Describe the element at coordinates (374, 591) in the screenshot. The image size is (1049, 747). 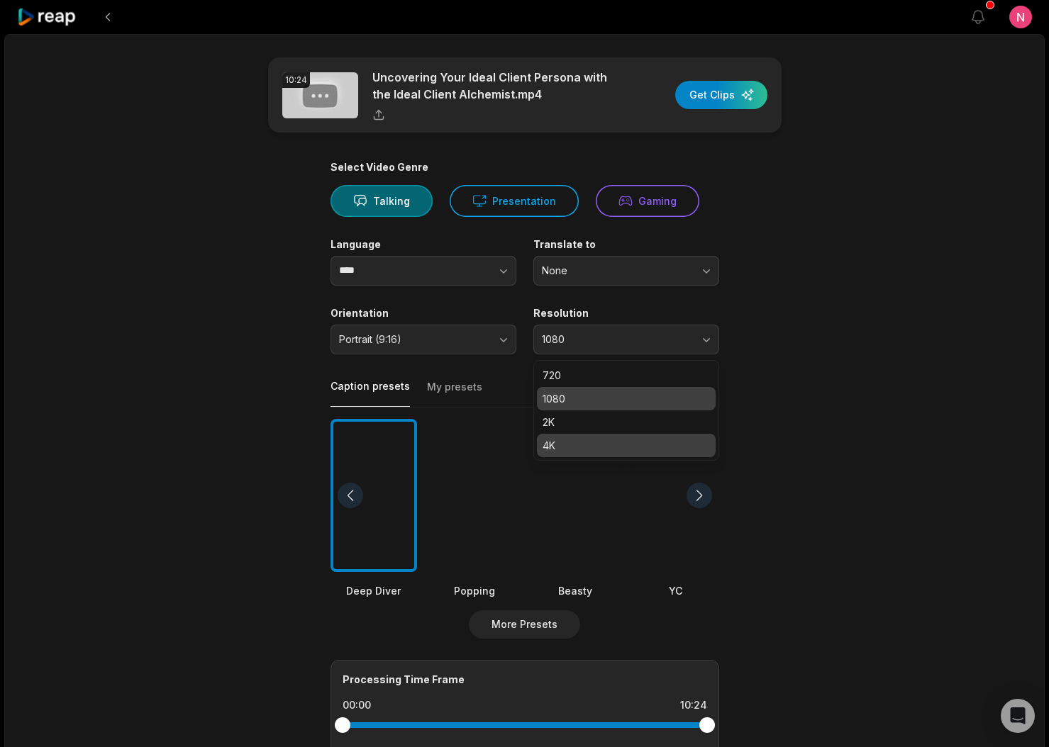
I see `div: Deep Diver` at that location.